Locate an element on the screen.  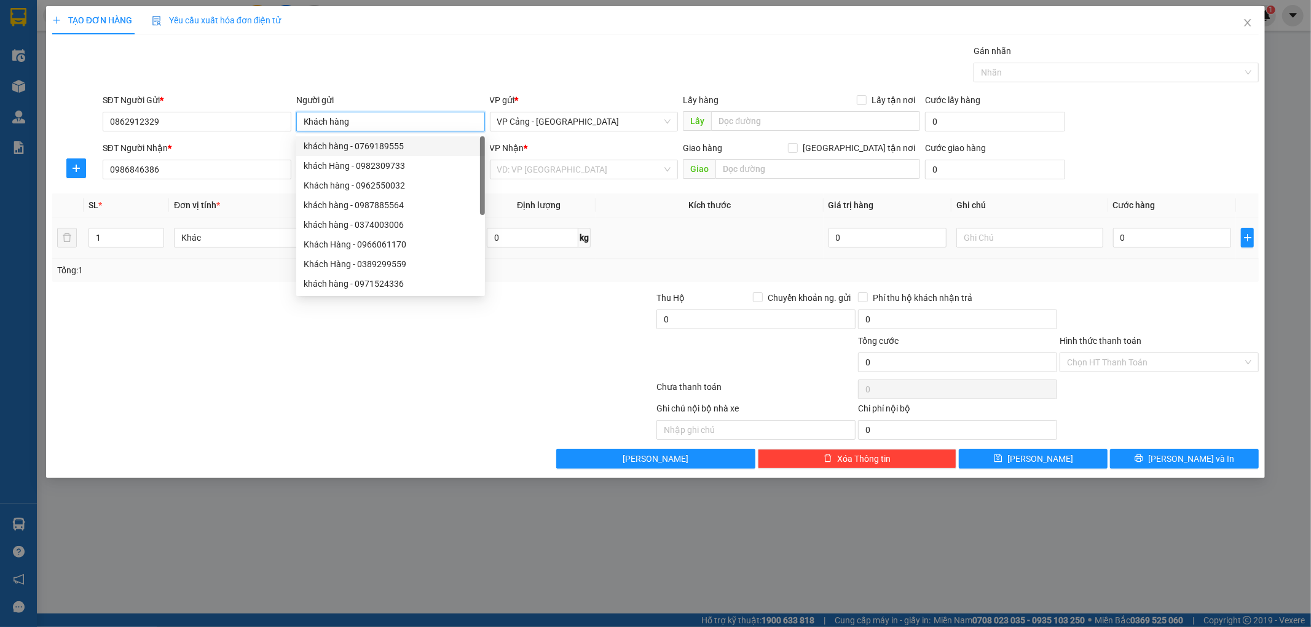
img: logo is located at coordinates (29, 55).